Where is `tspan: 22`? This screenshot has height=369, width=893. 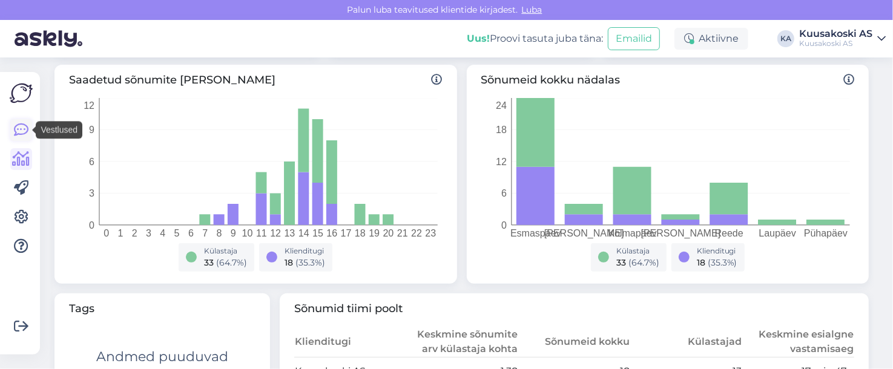
tspan: 22 is located at coordinates (417, 233).